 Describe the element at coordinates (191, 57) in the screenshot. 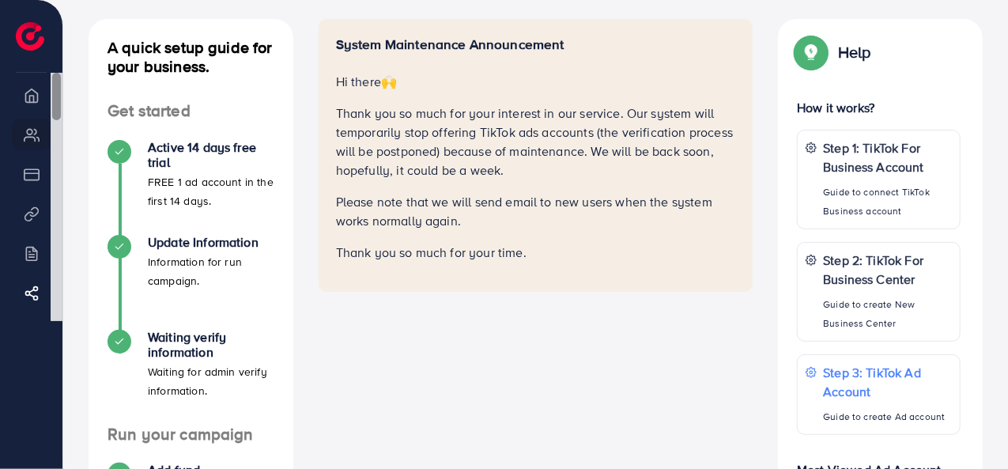

I see `h4: A quick setup guide for your business.` at that location.